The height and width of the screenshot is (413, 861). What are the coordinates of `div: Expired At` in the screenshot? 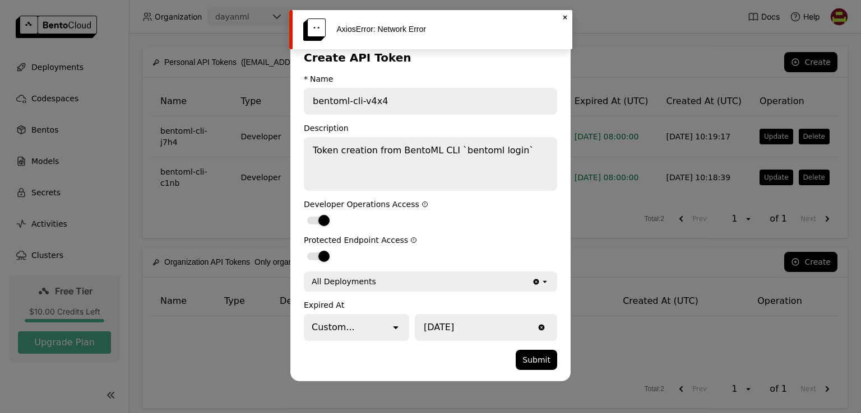 It's located at (430, 305).